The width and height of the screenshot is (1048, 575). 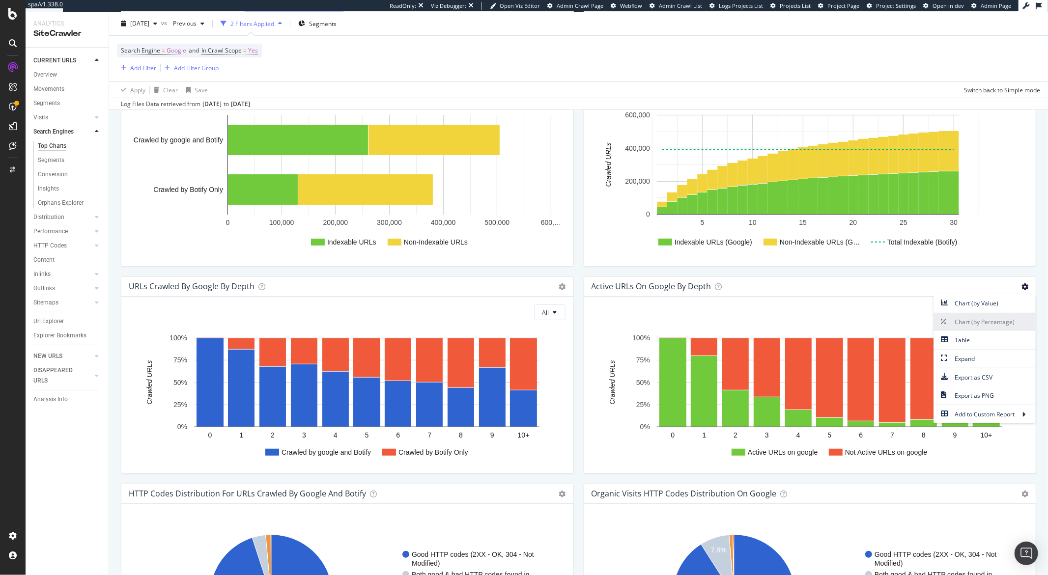 What do you see at coordinates (984, 340) in the screenshot?
I see `span: Table` at bounding box center [984, 340].